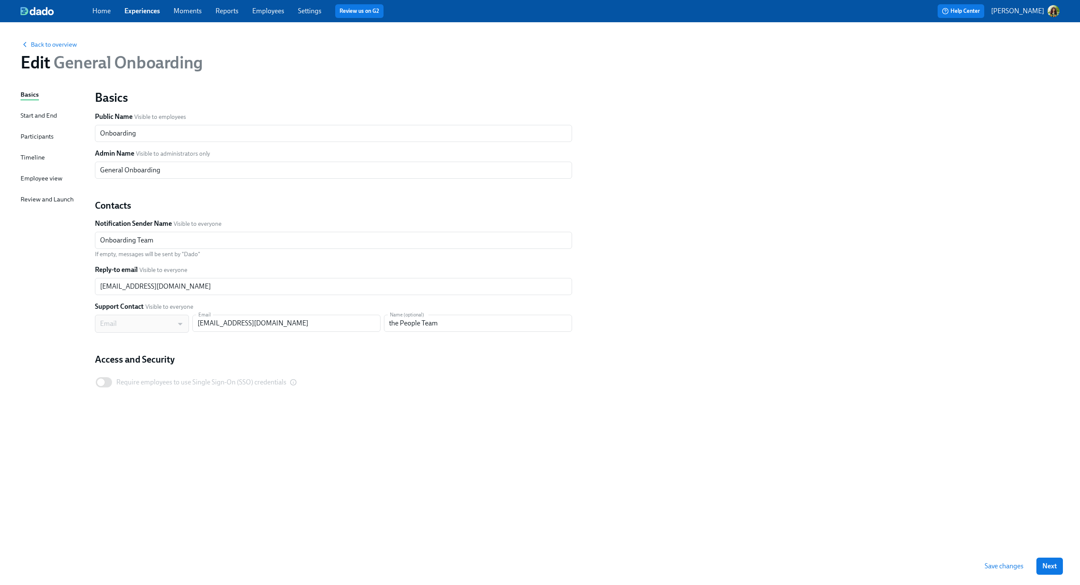 The height and width of the screenshot is (585, 1080). Describe the element at coordinates (173, 153) in the screenshot. I see `span: Visible to administrators only` at that location.